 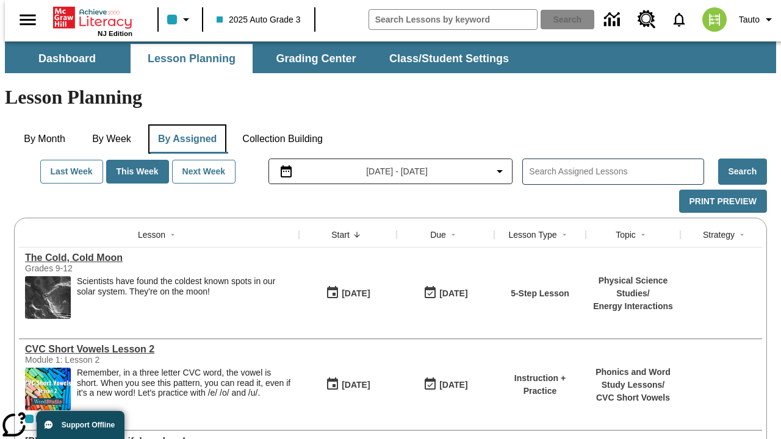 What do you see at coordinates (93, 18) in the screenshot?
I see `a: Home` at bounding box center [93, 18].